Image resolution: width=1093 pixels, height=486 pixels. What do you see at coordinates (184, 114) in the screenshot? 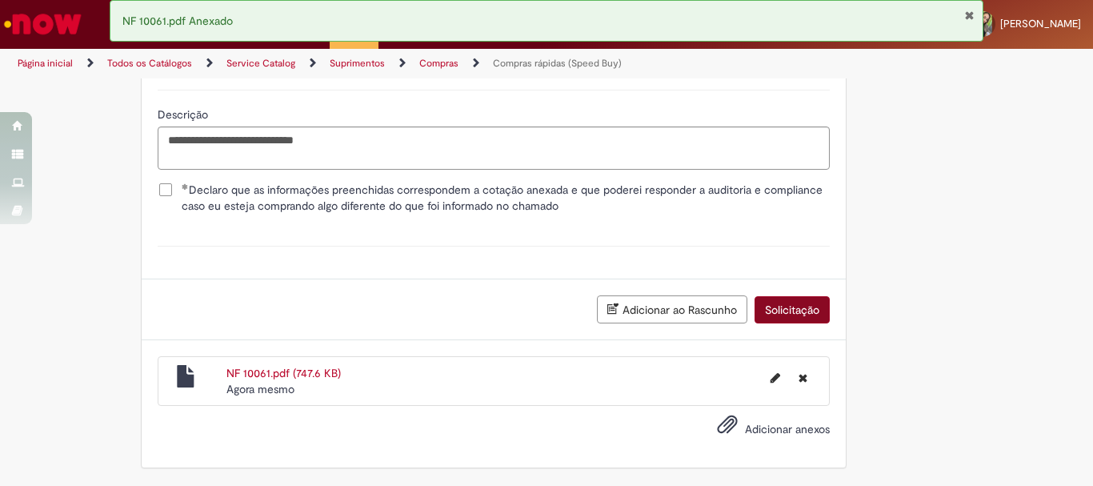
I see `span: Descrição` at bounding box center [184, 114].